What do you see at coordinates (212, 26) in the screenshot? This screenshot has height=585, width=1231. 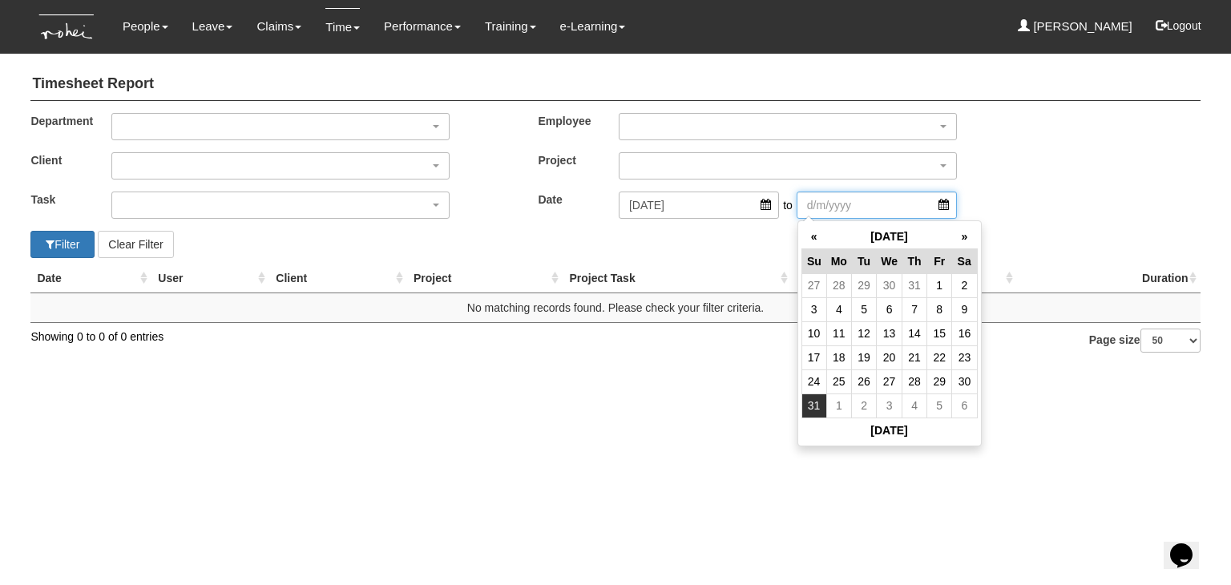 I see `a: Leave` at bounding box center [212, 26].